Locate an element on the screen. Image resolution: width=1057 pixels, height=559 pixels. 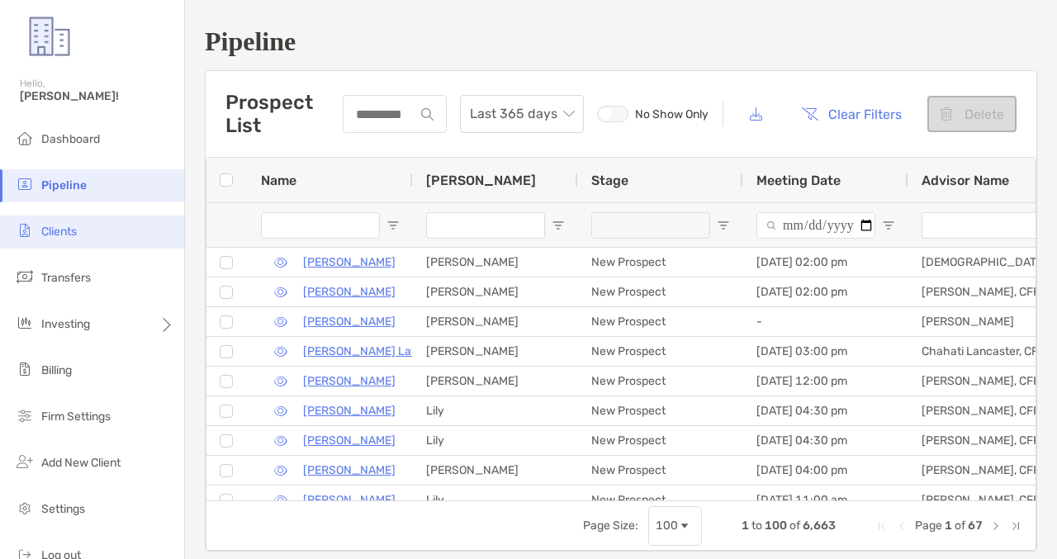
input: Advisor Name Filter Input is located at coordinates (981, 225).